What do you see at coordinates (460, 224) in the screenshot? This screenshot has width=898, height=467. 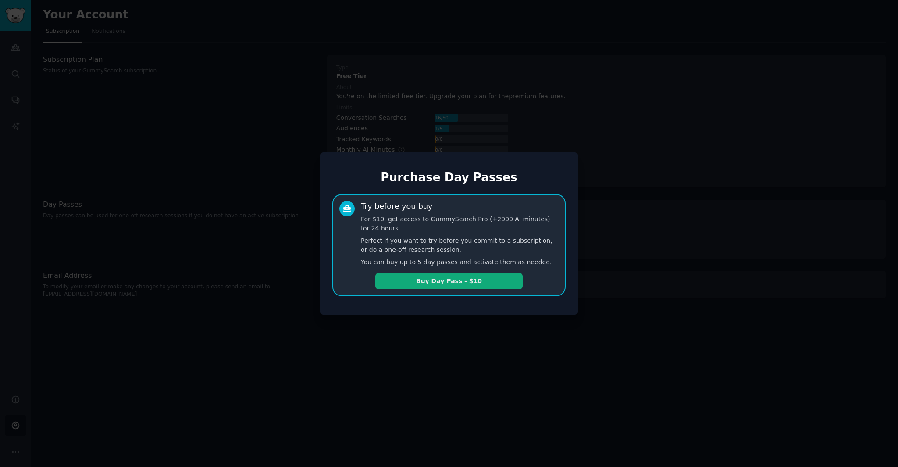 I see `p: For $10, get access to GummySearch Pro (+2000 AI minutes) for 24 hours.` at bounding box center [460, 224].